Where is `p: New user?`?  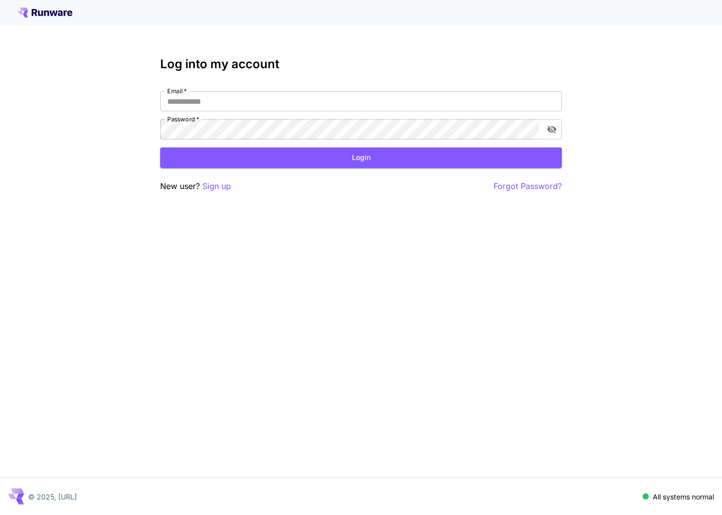
p: New user? is located at coordinates (195, 186).